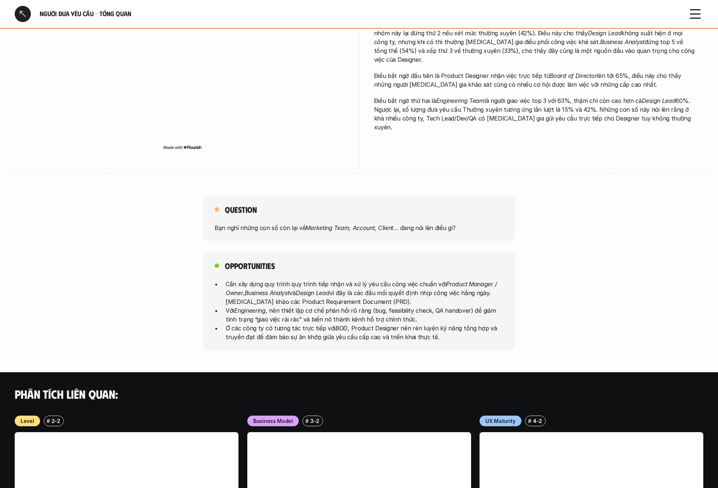  Describe the element at coordinates (250, 266) in the screenshot. I see `h5: Opportunities` at that location.